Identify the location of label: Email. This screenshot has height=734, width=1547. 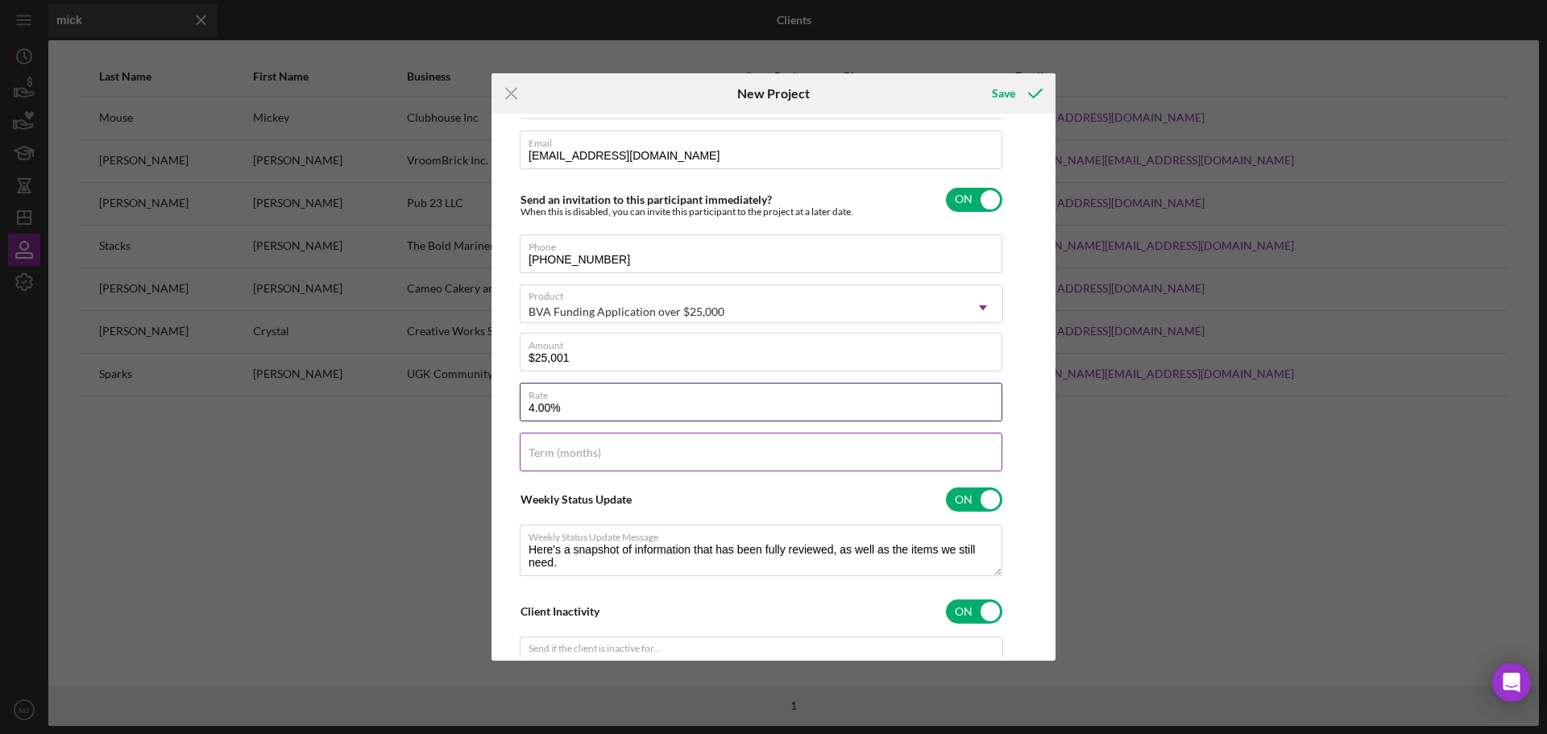
(766, 140).